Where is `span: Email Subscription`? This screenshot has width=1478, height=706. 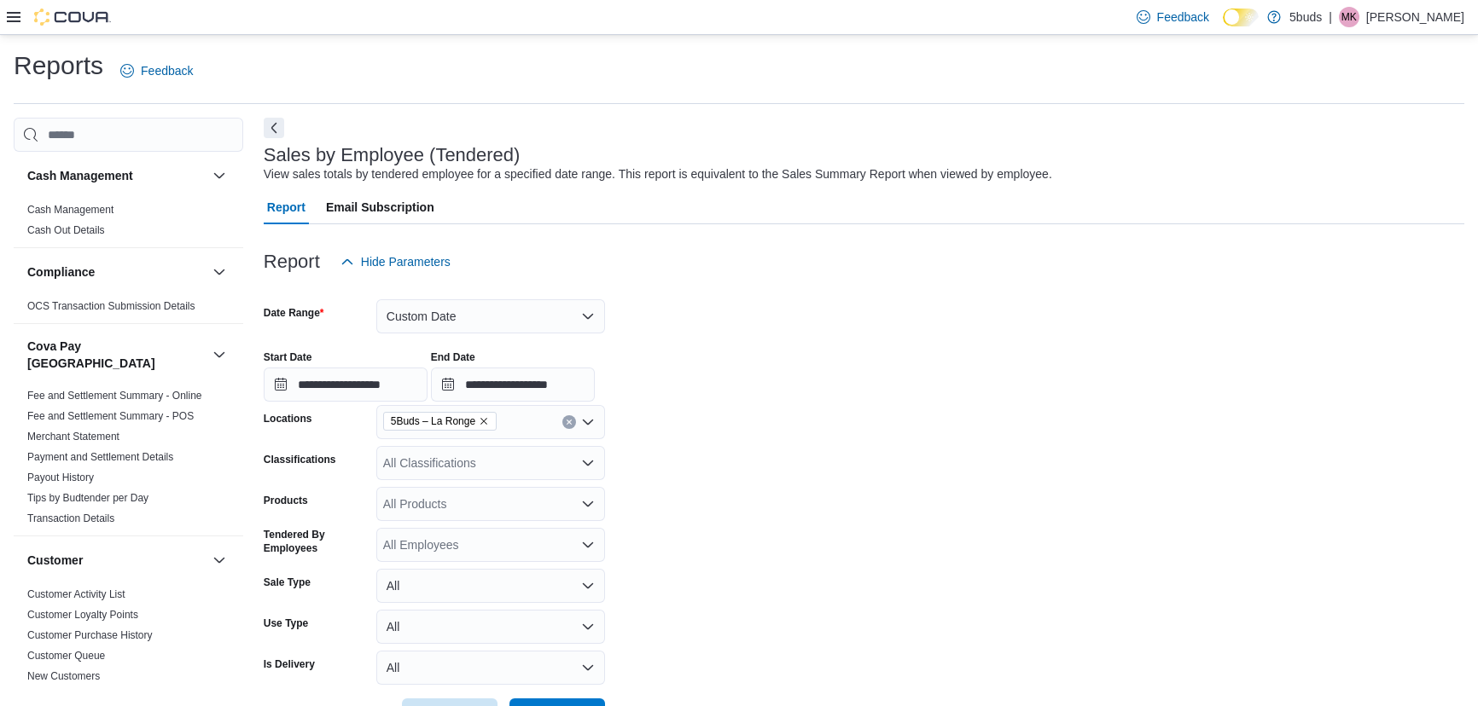
span: Email Subscription is located at coordinates (380, 207).